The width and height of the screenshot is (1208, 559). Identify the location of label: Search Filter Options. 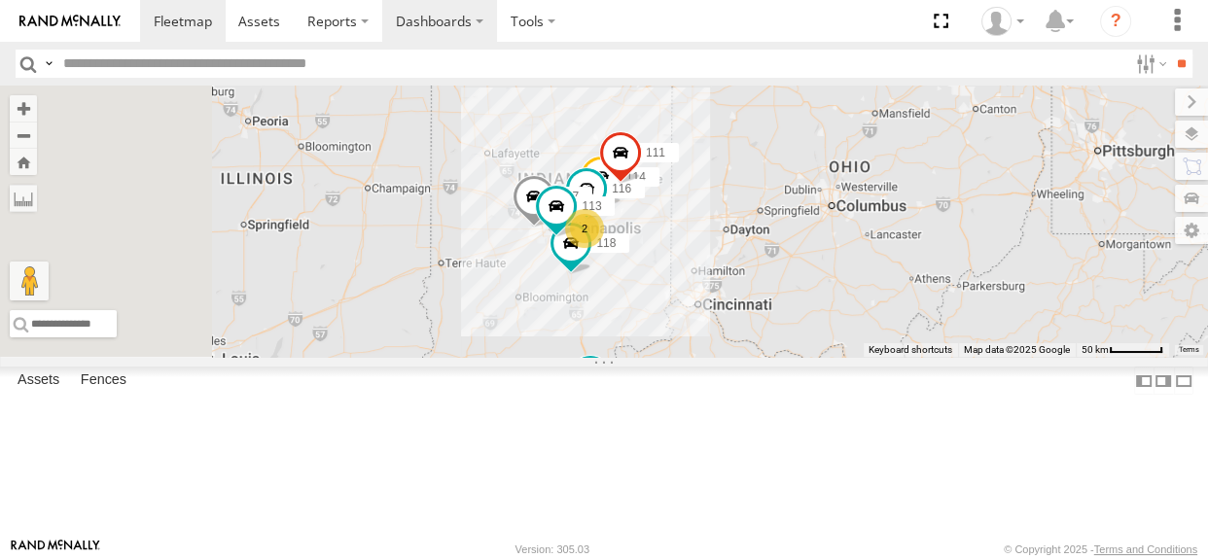
(1149, 63).